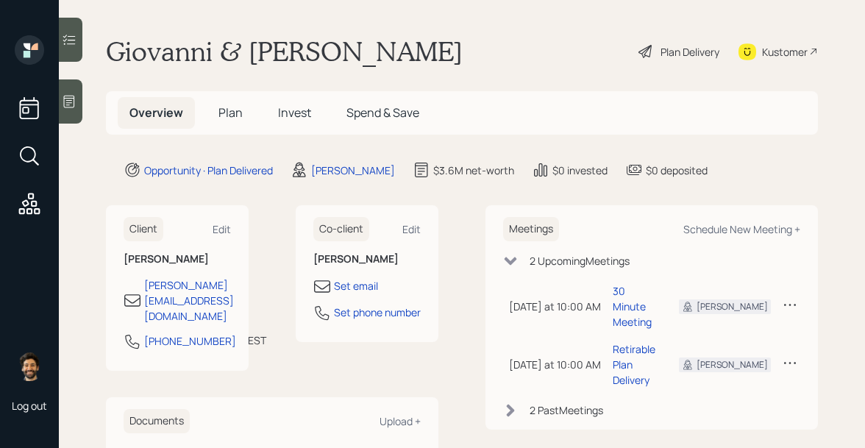 The height and width of the screenshot is (448, 865). Describe the element at coordinates (377, 312) in the screenshot. I see `div: Set phone number` at that location.